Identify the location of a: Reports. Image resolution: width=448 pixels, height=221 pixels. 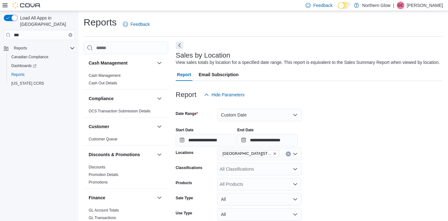
(18, 75).